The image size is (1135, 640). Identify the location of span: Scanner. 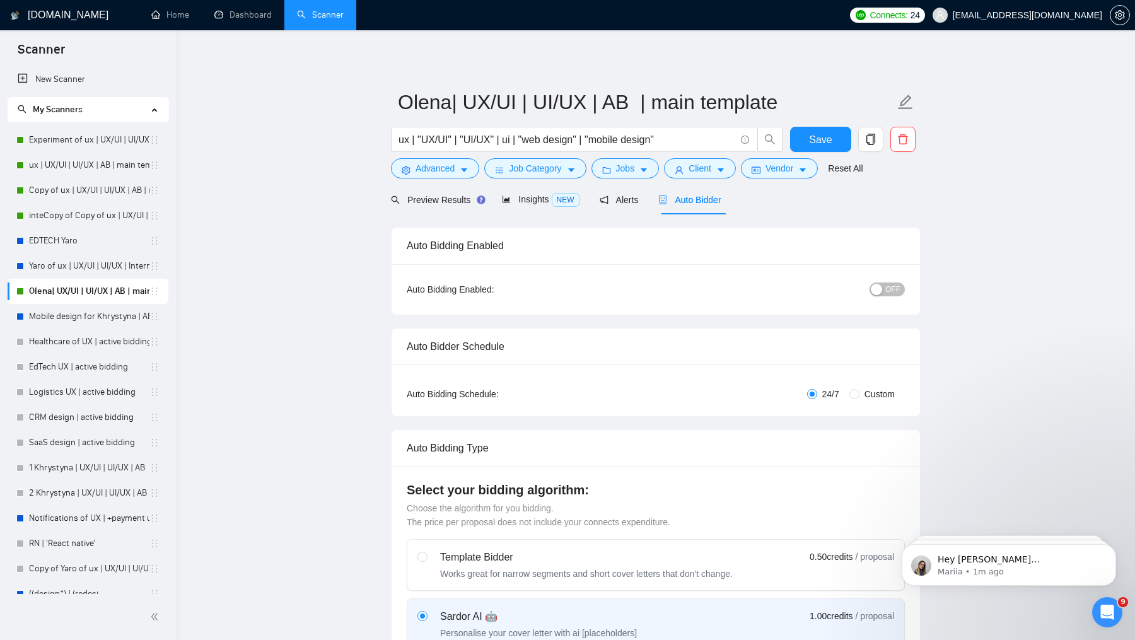
(41, 54).